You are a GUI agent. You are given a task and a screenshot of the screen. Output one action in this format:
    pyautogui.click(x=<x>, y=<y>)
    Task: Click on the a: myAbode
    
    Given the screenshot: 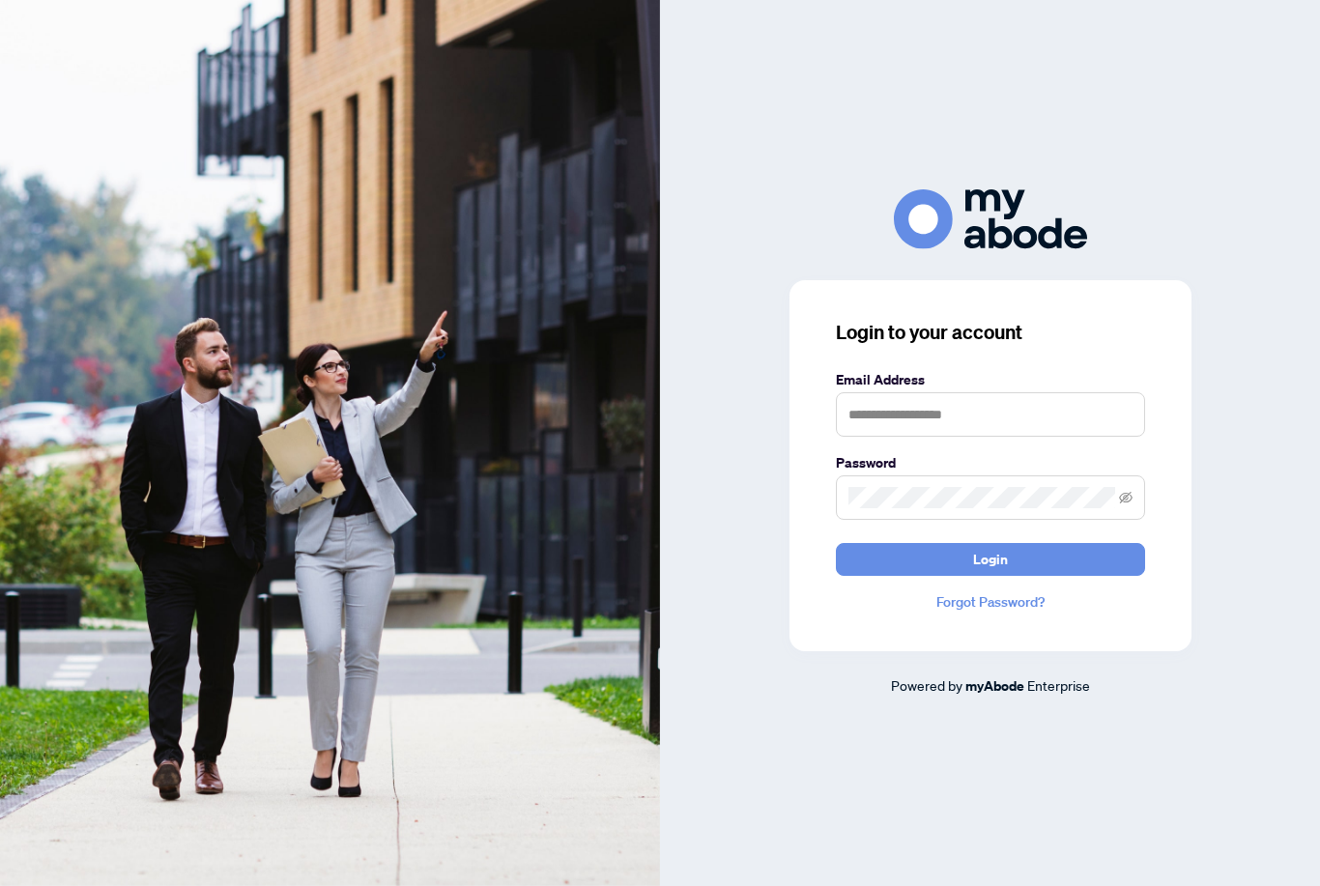 What is the action you would take?
    pyautogui.click(x=994, y=686)
    